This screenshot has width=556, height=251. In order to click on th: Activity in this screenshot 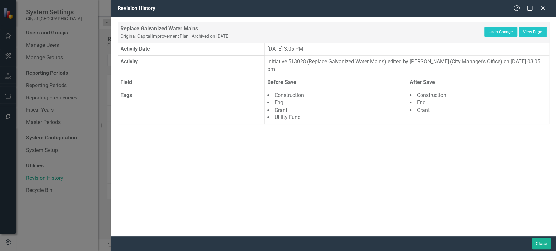, I will do `click(191, 66)`.